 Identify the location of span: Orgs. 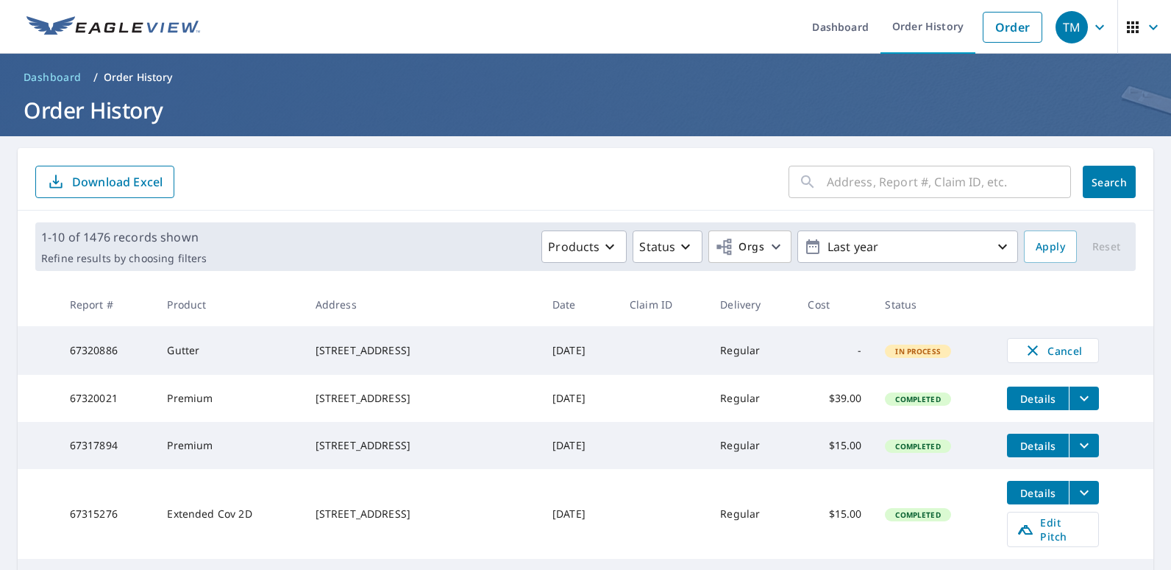
(740, 247).